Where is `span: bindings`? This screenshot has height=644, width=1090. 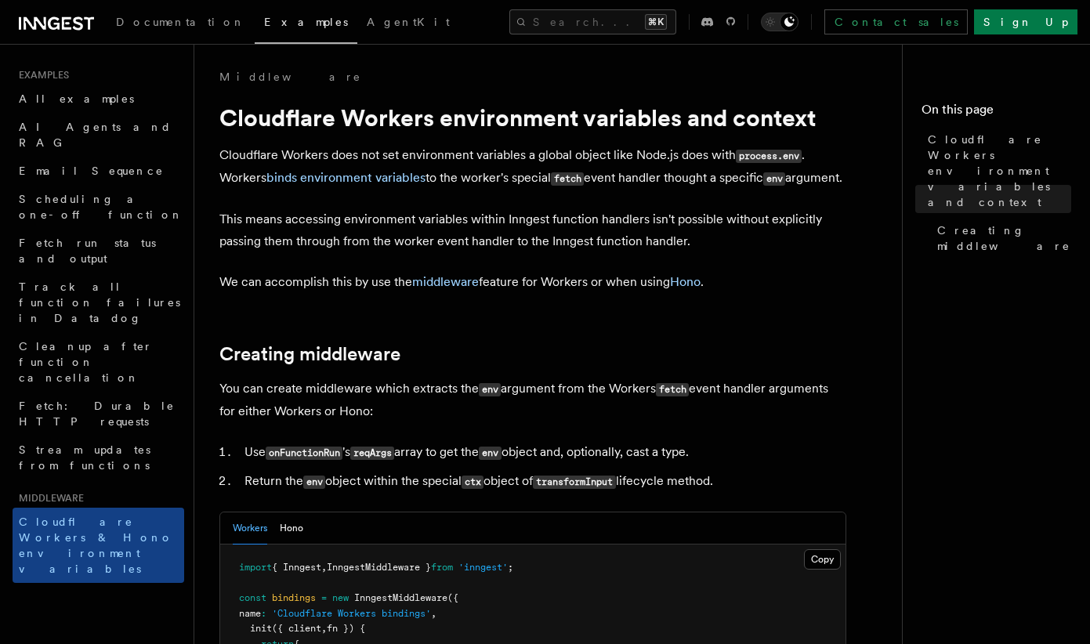
span: bindings is located at coordinates (294, 598).